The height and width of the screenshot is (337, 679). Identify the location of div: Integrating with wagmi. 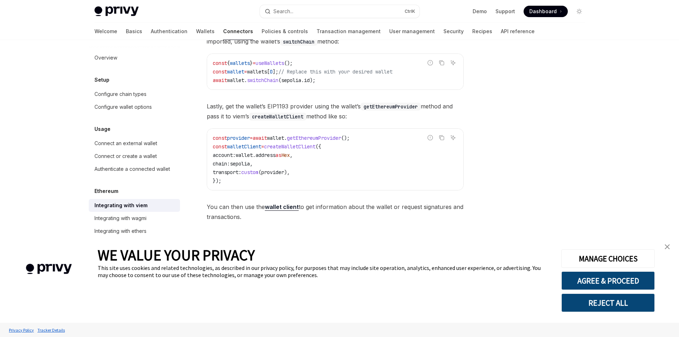
(120, 218).